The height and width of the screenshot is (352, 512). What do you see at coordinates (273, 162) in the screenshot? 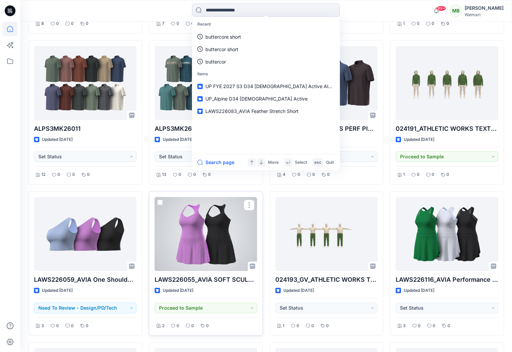
I see `p: Move` at bounding box center [273, 162].